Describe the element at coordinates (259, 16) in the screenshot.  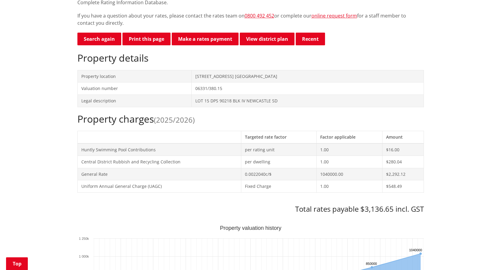
I see `a: 0800 492 452` at that location.